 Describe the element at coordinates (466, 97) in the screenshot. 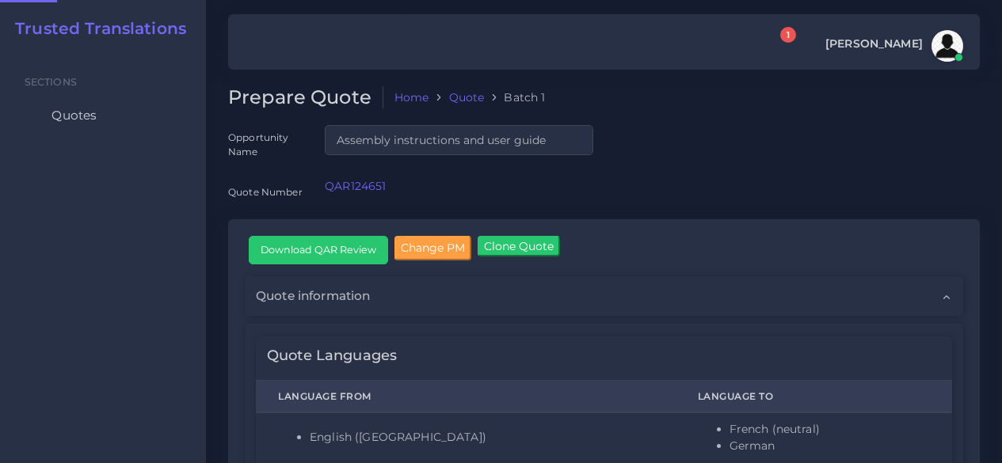

I see `a: Quote` at that location.